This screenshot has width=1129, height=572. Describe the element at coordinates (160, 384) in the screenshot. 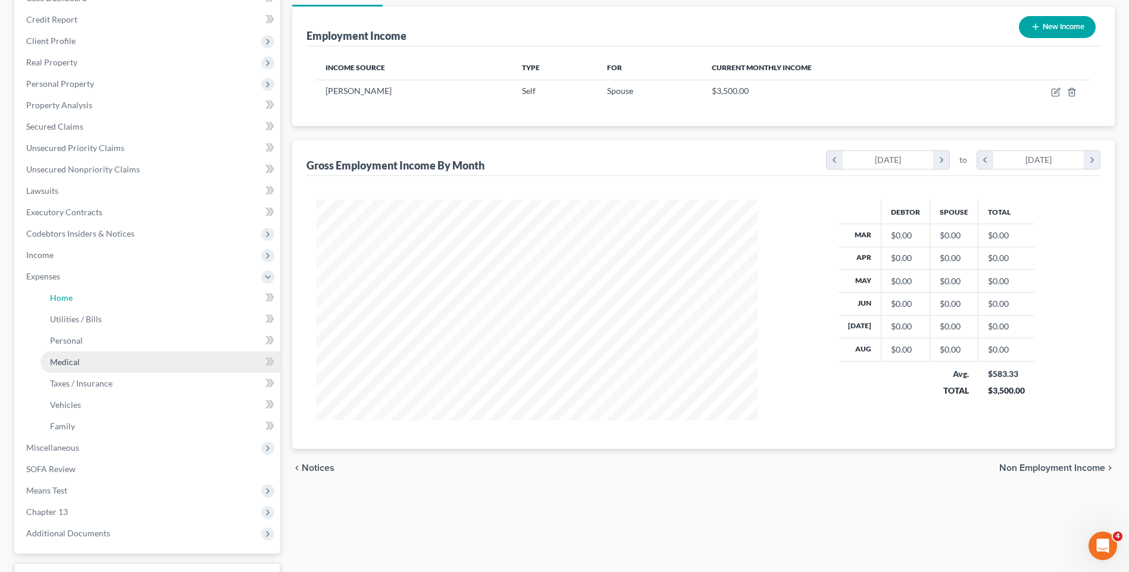

I see `a: Taxes / Insurance` at that location.